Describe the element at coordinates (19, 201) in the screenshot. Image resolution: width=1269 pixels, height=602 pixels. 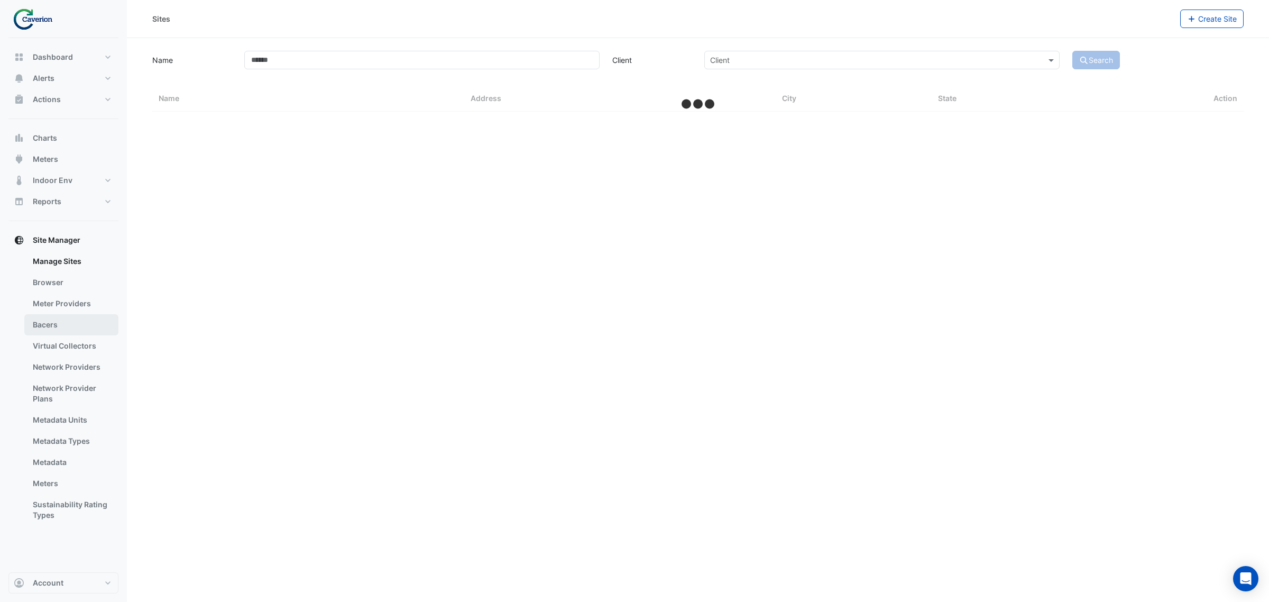
I see `app-icon: Reports` at that location.